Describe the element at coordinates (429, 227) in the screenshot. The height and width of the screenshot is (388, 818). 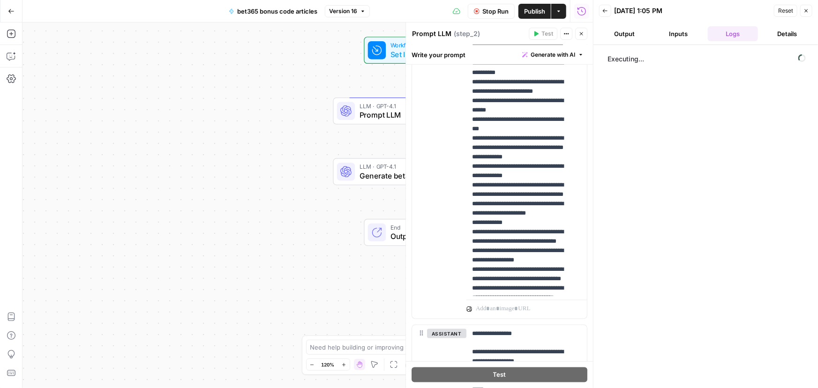
I see `span: End` at that location.